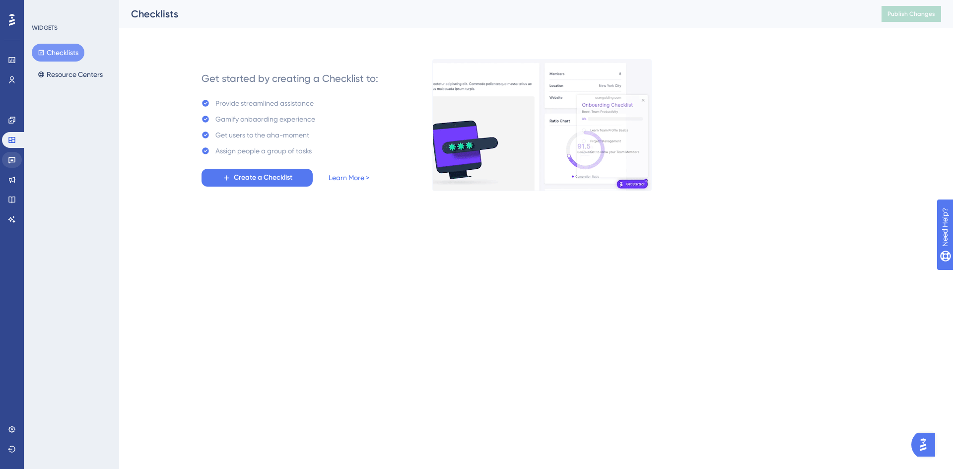 The width and height of the screenshot is (953, 469). I want to click on img: launcher-image-alternative-text, so click(12, 15).